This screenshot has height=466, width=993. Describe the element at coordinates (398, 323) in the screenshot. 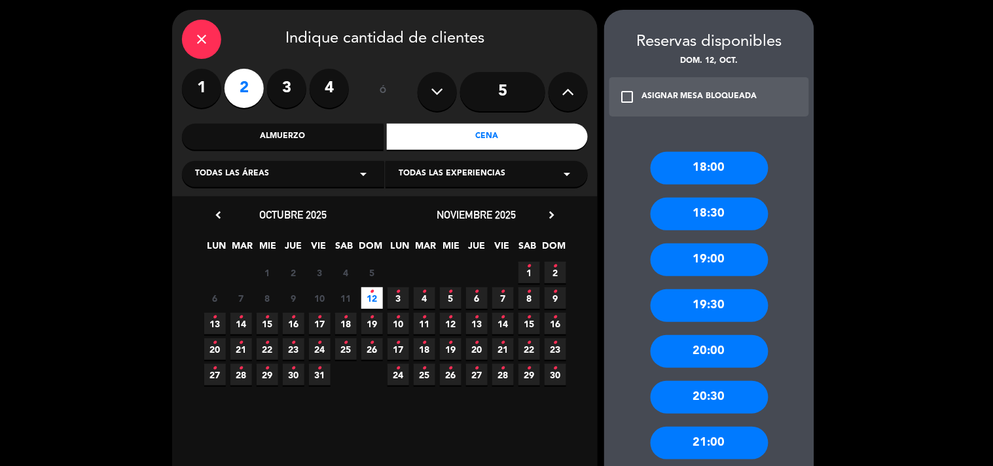

I see `span: 10` at that location.